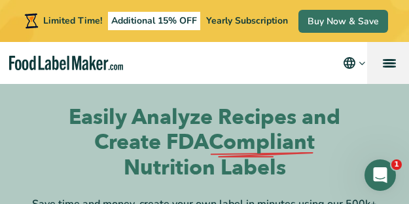 The image size is (409, 204). What do you see at coordinates (247, 20) in the screenshot?
I see `span: Yearly Subscription` at bounding box center [247, 20].